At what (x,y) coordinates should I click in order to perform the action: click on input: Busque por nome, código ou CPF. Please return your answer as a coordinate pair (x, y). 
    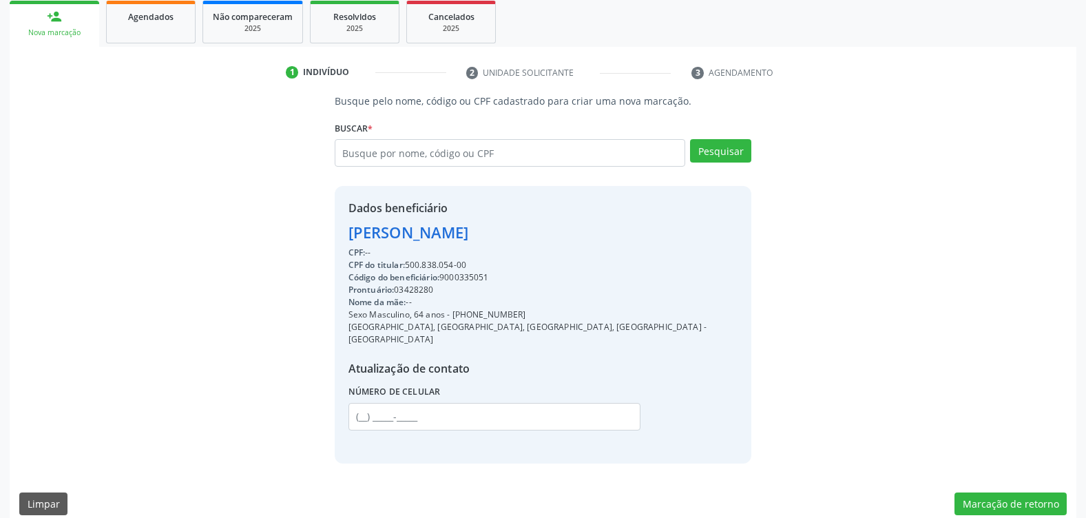
    Looking at the image, I should click on (510, 153).